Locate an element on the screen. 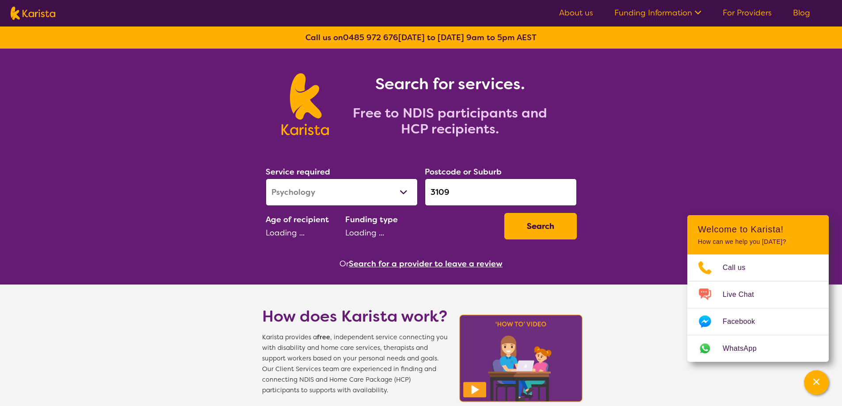 Image resolution: width=842 pixels, height=406 pixels. a: Web link opens in a new tab. is located at coordinates (758, 349).